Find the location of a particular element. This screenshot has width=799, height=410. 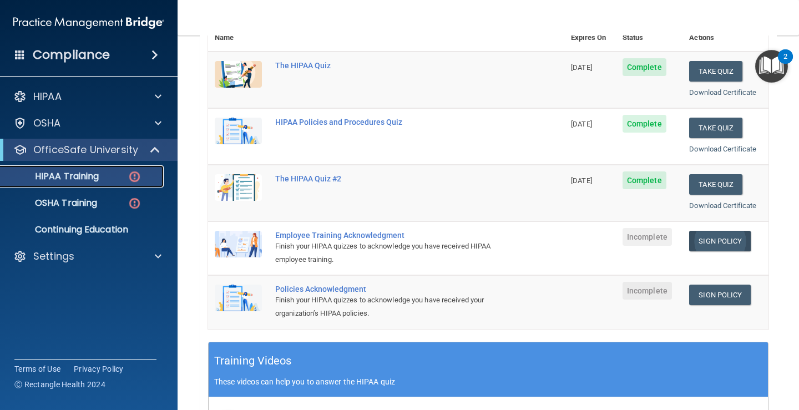

span: Ⓒ Rectangle Health 2024 is located at coordinates (60, 384).